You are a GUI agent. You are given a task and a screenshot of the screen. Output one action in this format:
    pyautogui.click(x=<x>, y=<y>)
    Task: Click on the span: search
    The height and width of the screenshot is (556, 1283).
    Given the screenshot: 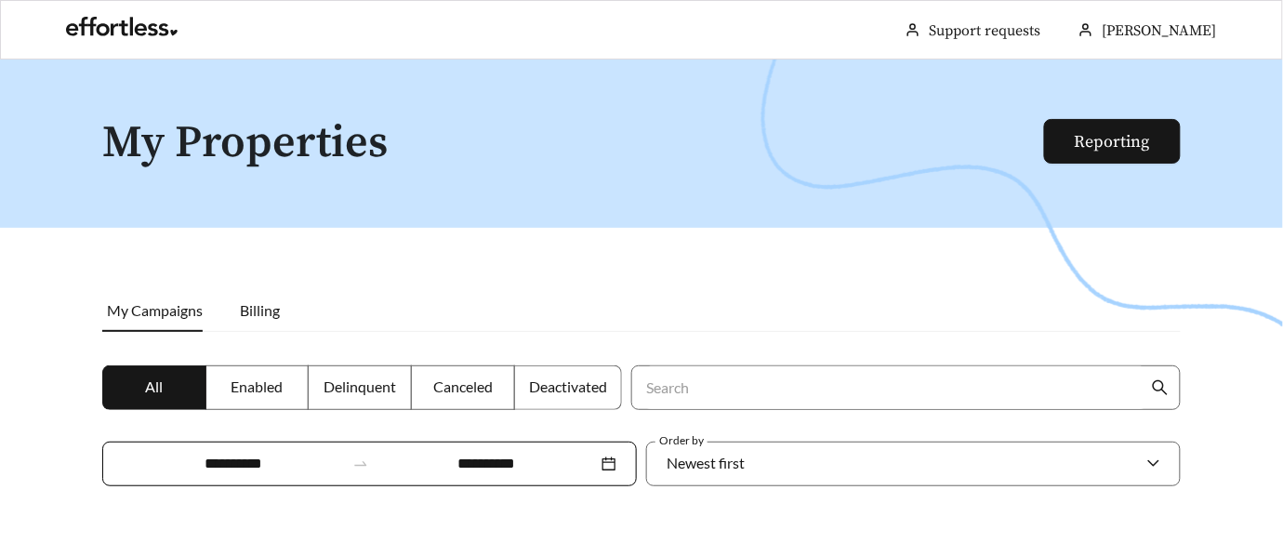 What is the action you would take?
    pyautogui.click(x=1161, y=388)
    